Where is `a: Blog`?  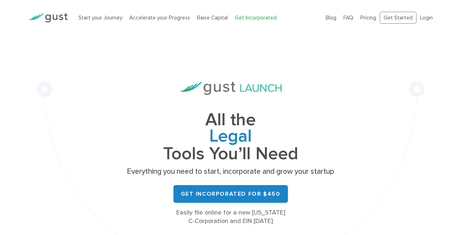 a: Blog is located at coordinates (331, 18).